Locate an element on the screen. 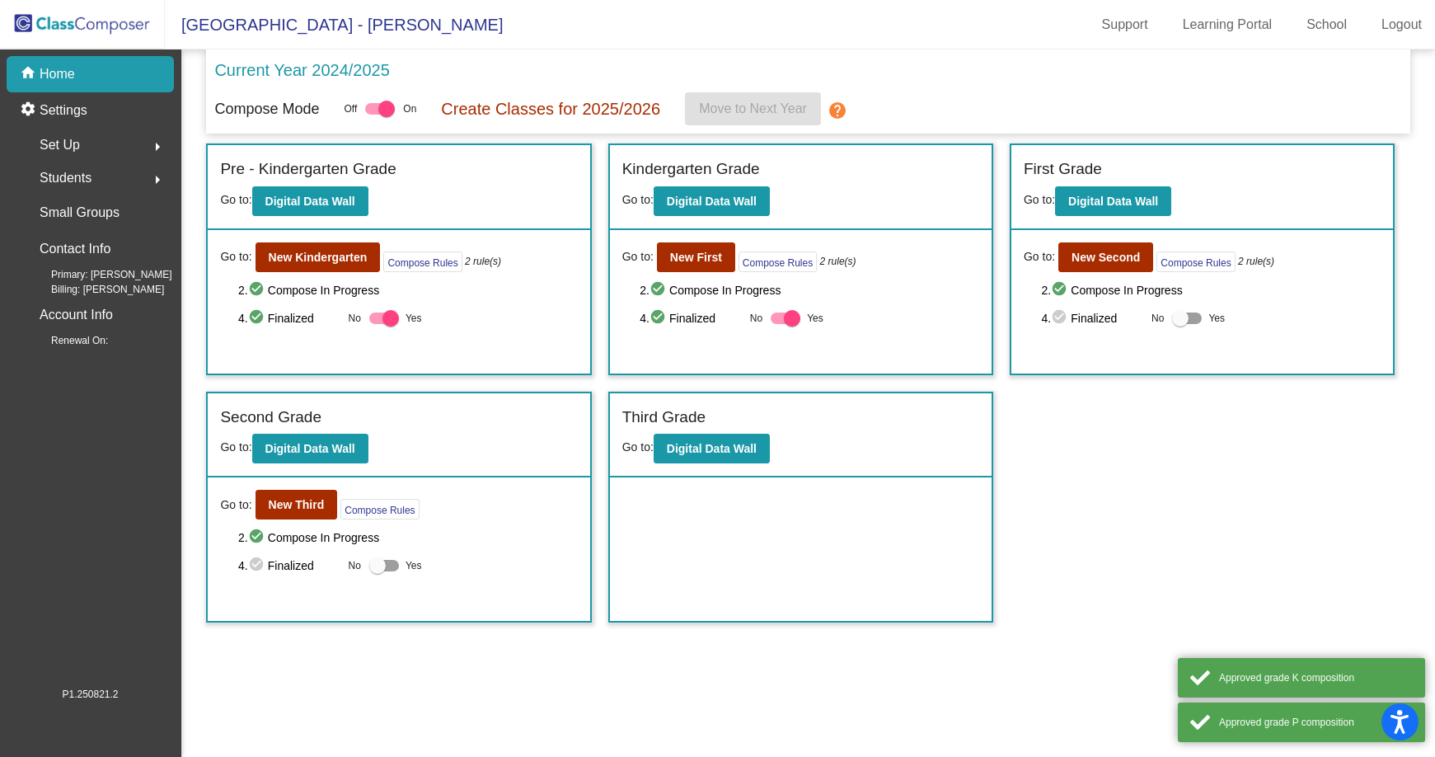 The height and width of the screenshot is (757, 1435). b: New Kindergarten is located at coordinates (318, 257).